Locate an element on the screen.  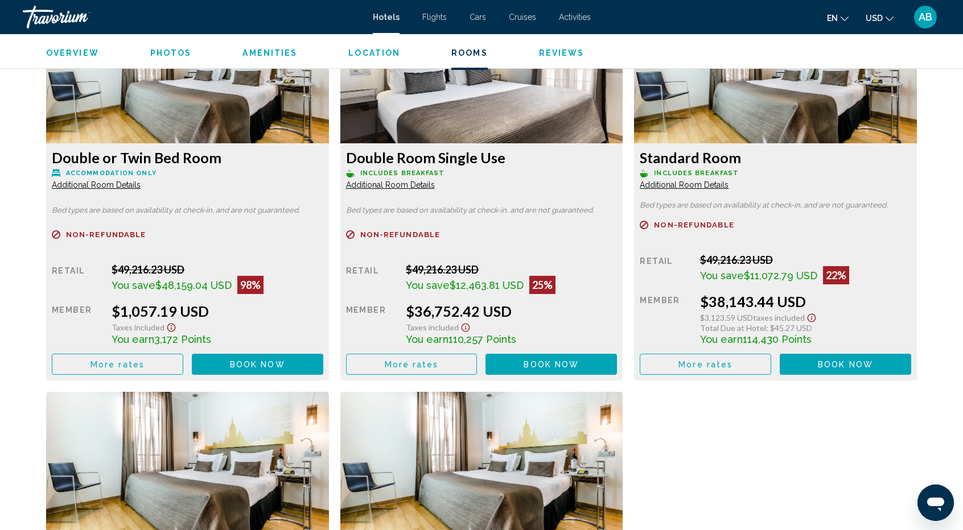
button: Photos is located at coordinates (171, 53).